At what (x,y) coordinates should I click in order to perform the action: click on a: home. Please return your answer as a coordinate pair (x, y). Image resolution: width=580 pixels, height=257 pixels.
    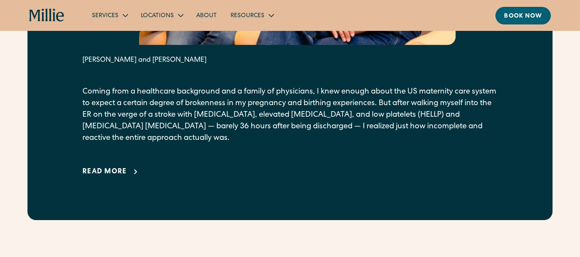
    Looking at the image, I should click on (47, 15).